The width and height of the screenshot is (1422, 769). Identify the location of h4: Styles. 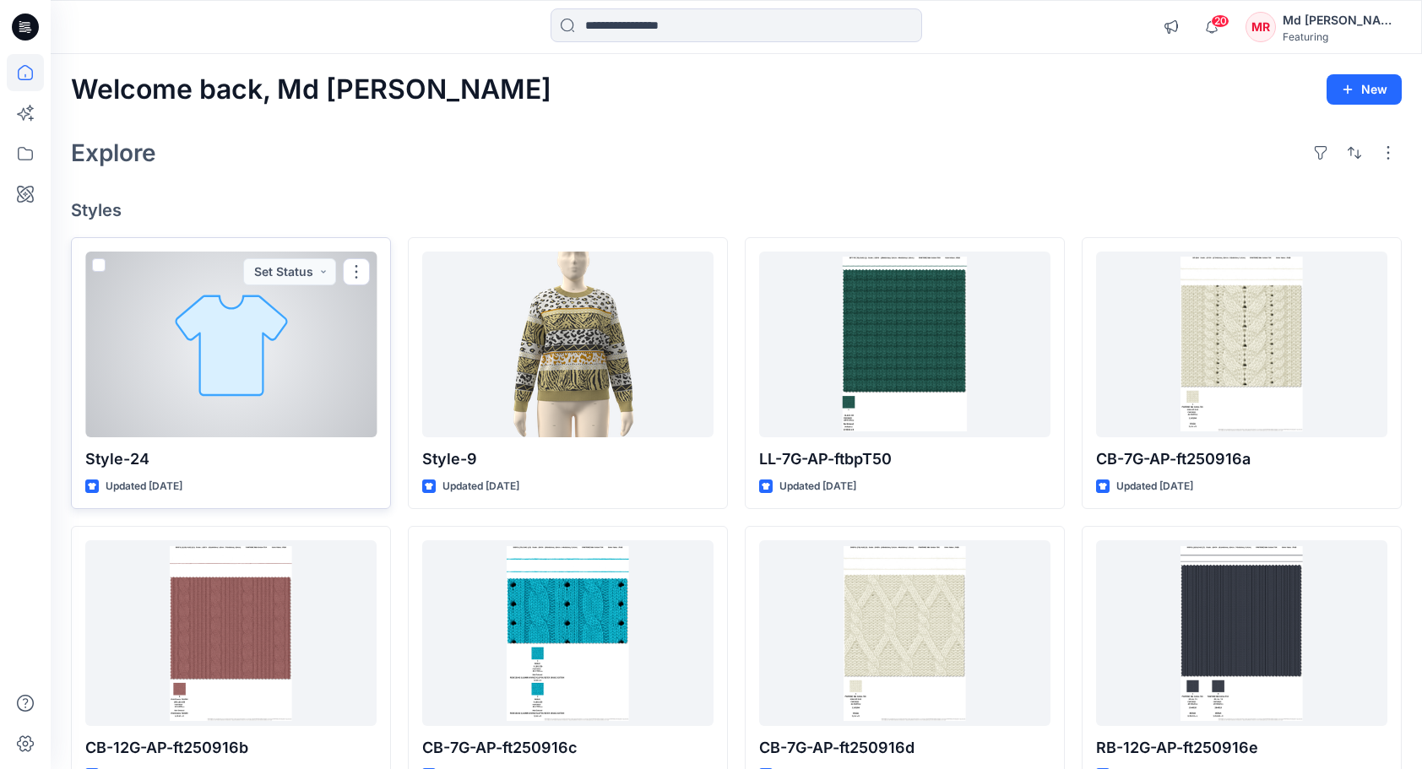
(736, 210).